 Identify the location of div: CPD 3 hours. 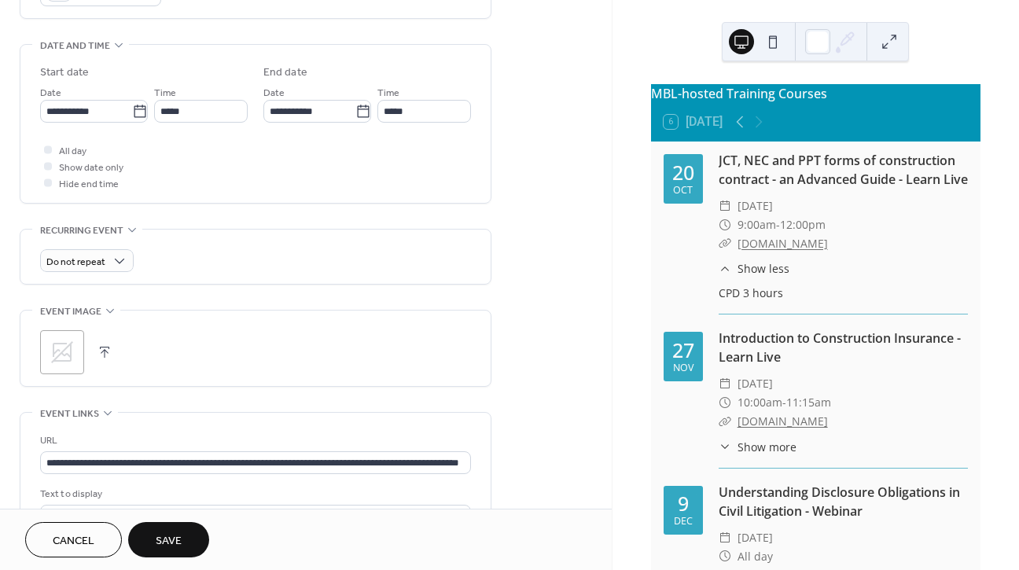
(843, 292).